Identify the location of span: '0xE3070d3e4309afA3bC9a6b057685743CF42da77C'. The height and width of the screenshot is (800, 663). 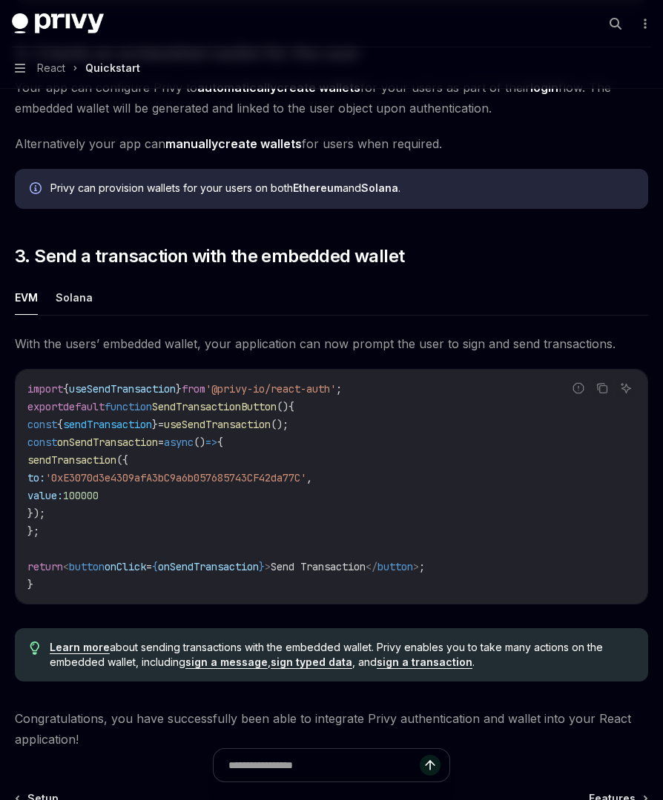
(176, 478).